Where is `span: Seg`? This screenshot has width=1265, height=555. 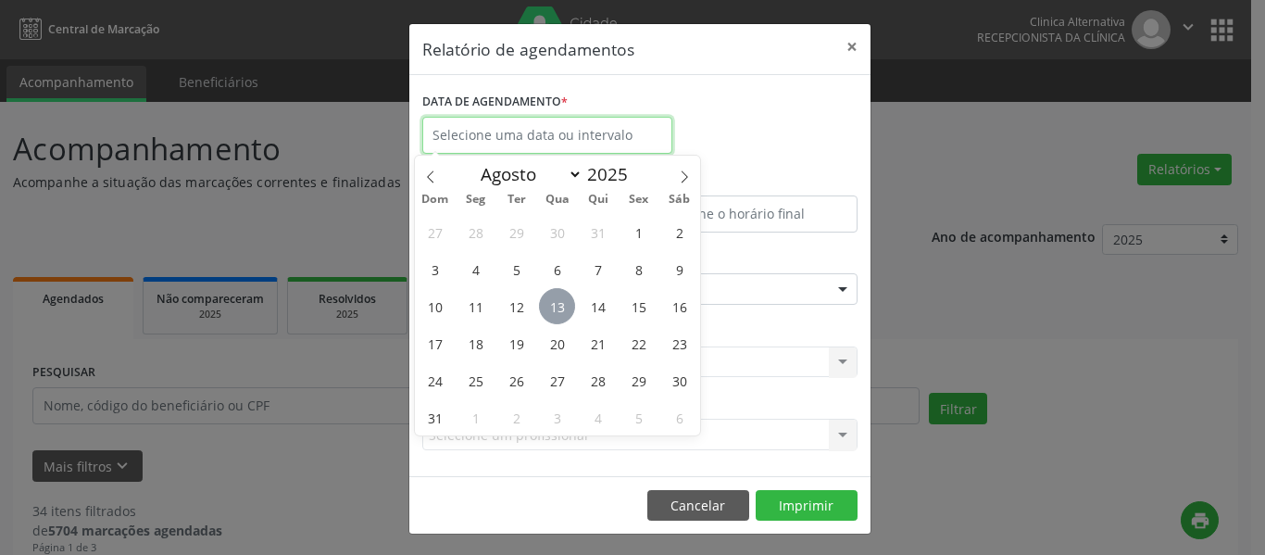 span: Seg is located at coordinates (476, 199).